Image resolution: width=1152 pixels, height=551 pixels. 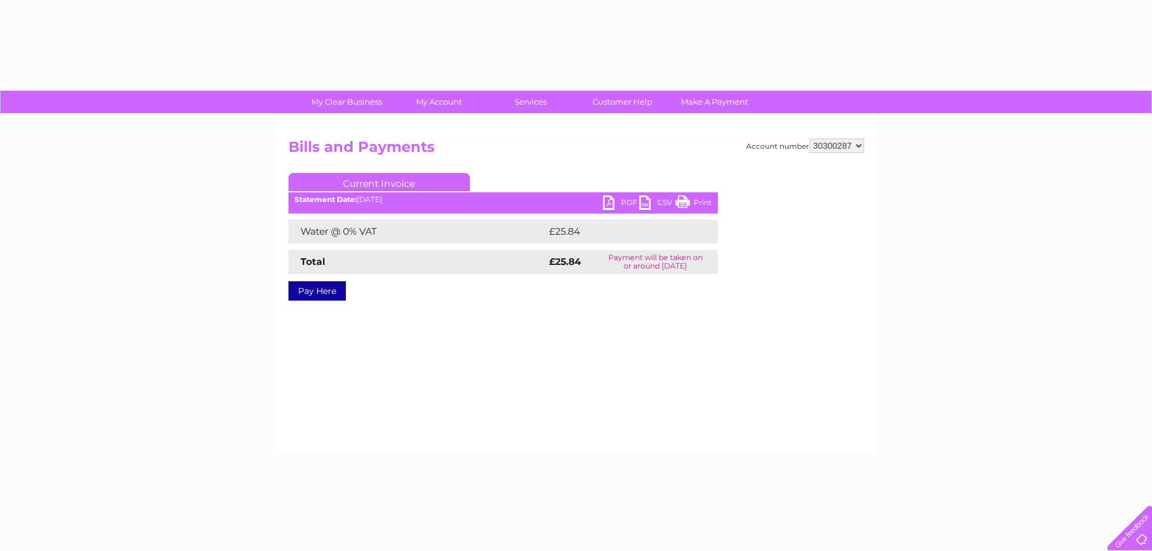 What do you see at coordinates (622, 102) in the screenshot?
I see `a: Customer Help` at bounding box center [622, 102].